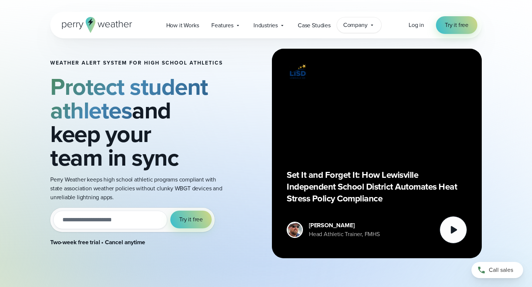 This screenshot has height=287, width=532. I want to click on span: How it Works, so click(183, 25).